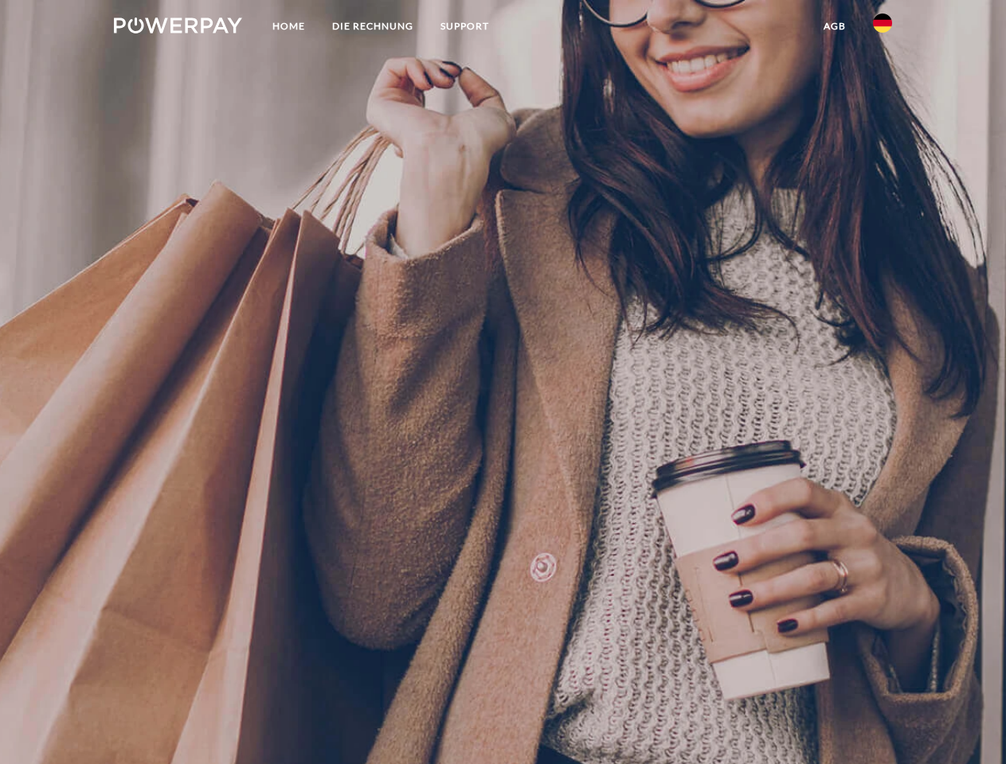 This screenshot has width=1006, height=764. What do you see at coordinates (288, 26) in the screenshot?
I see `a: Home` at bounding box center [288, 26].